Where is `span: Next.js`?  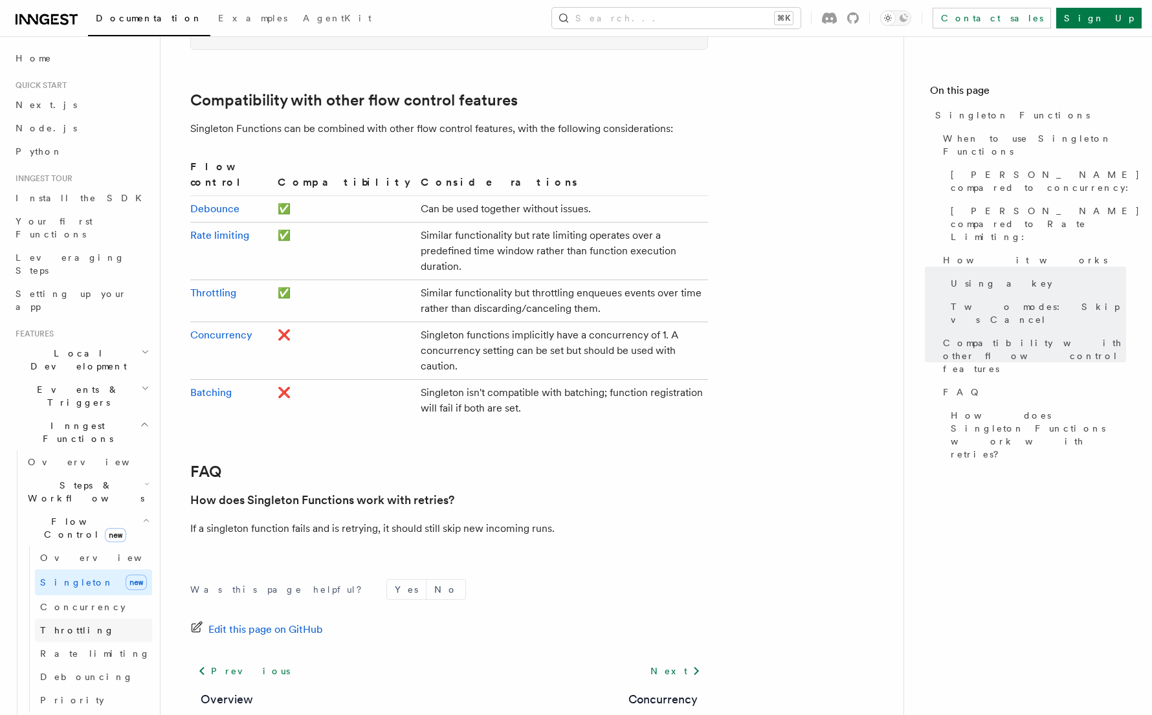
span: Next.js is located at coordinates (46, 105).